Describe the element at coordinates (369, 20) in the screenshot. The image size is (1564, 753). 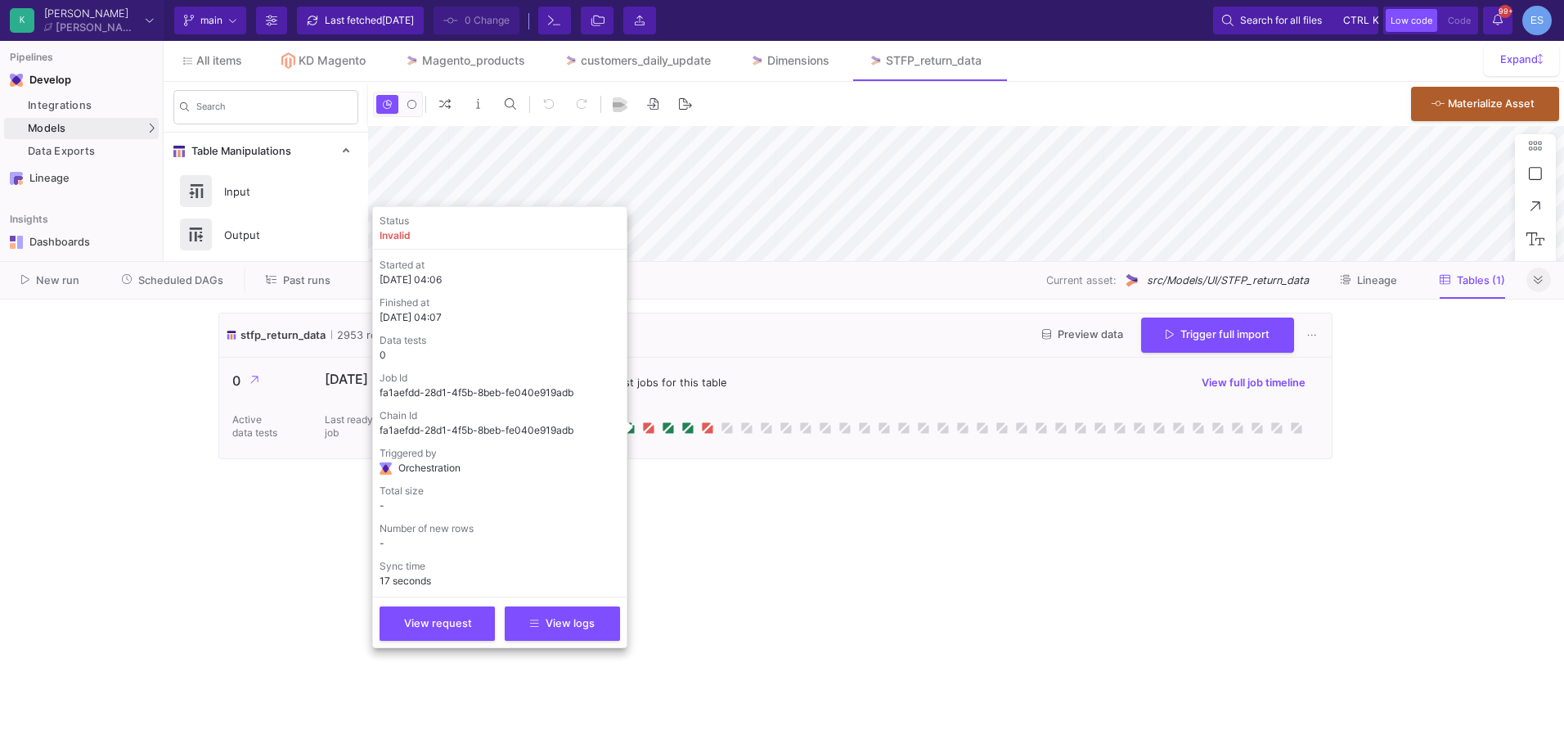
I see `div: Last fetched` at that location.